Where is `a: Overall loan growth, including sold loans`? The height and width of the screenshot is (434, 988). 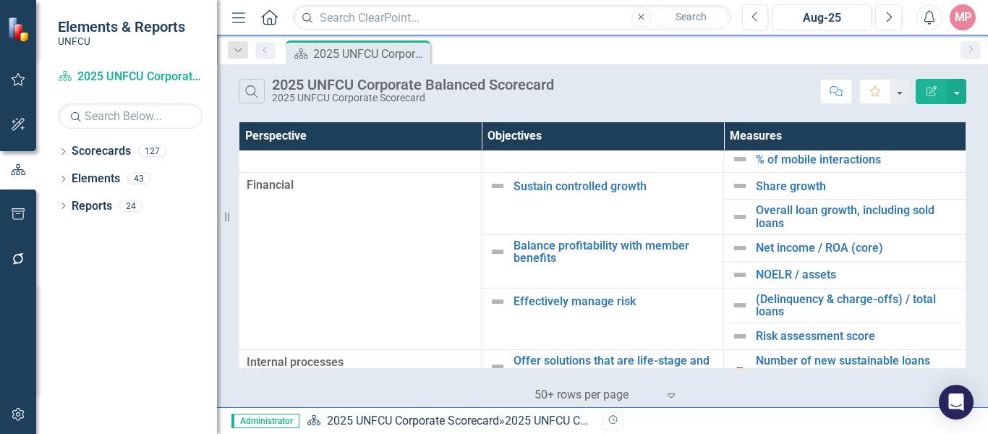 a: Overall loan growth, including sold loans is located at coordinates (857, 216).